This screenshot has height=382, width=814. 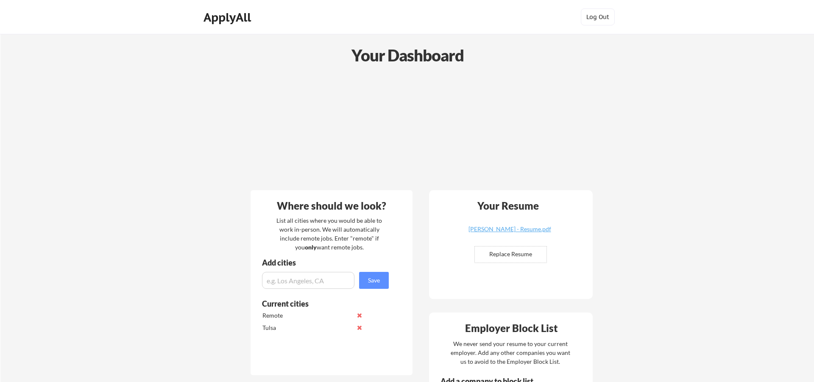 What do you see at coordinates (598, 17) in the screenshot?
I see `button: Log Out` at bounding box center [598, 17].